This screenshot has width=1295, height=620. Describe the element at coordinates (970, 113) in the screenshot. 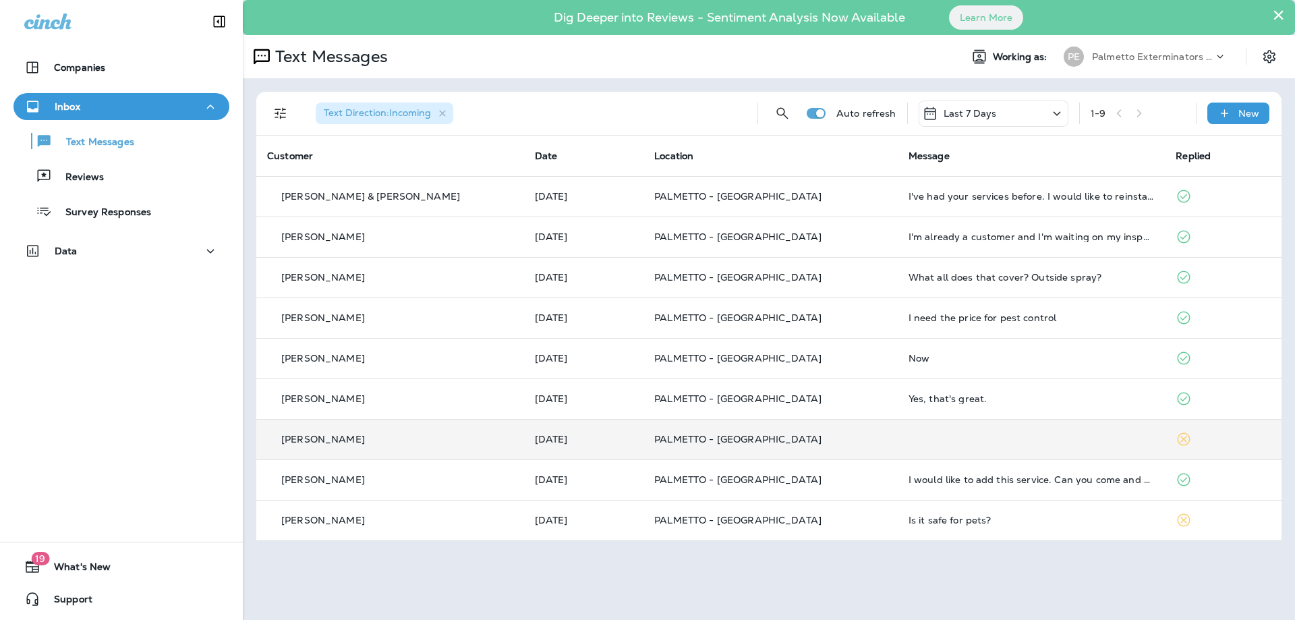

I see `p: Last 7 Days` at that location.